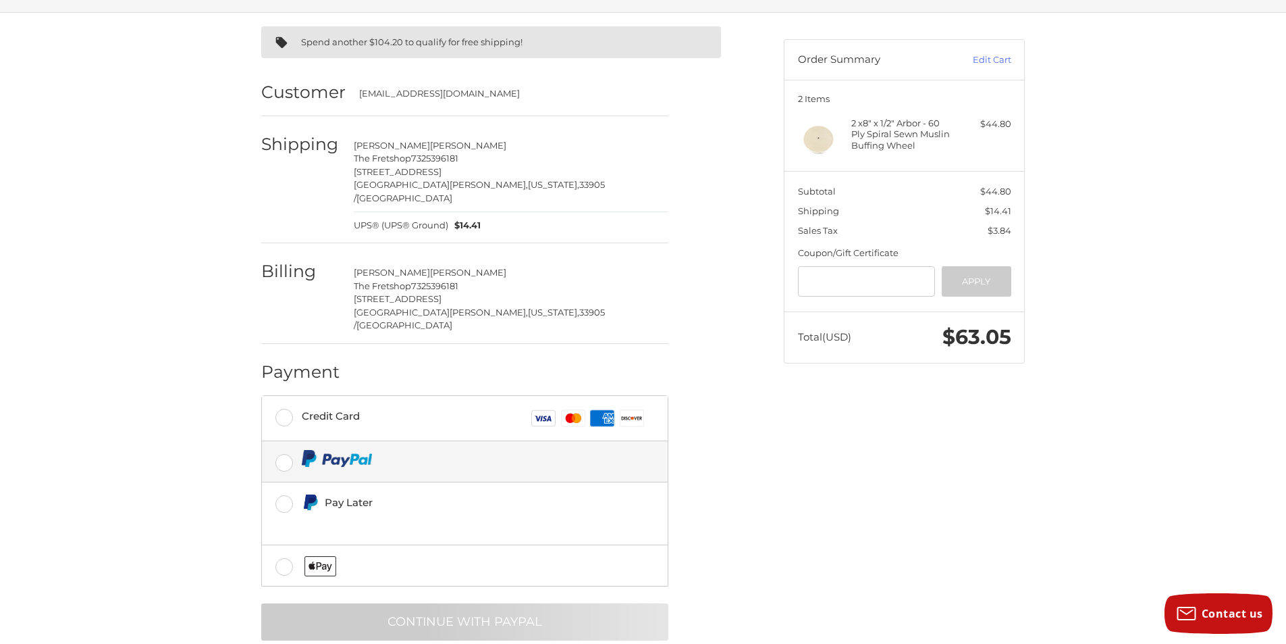 This screenshot has width=1286, height=644. I want to click on img: Pay Later icon, so click(310, 502).